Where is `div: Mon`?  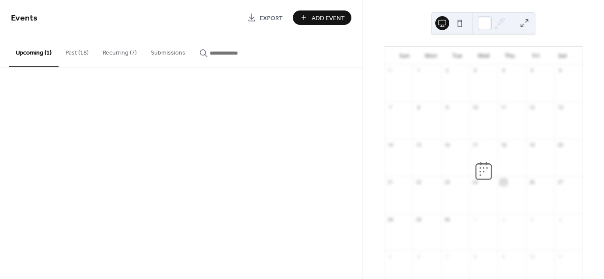 div: Mon is located at coordinates (431, 56).